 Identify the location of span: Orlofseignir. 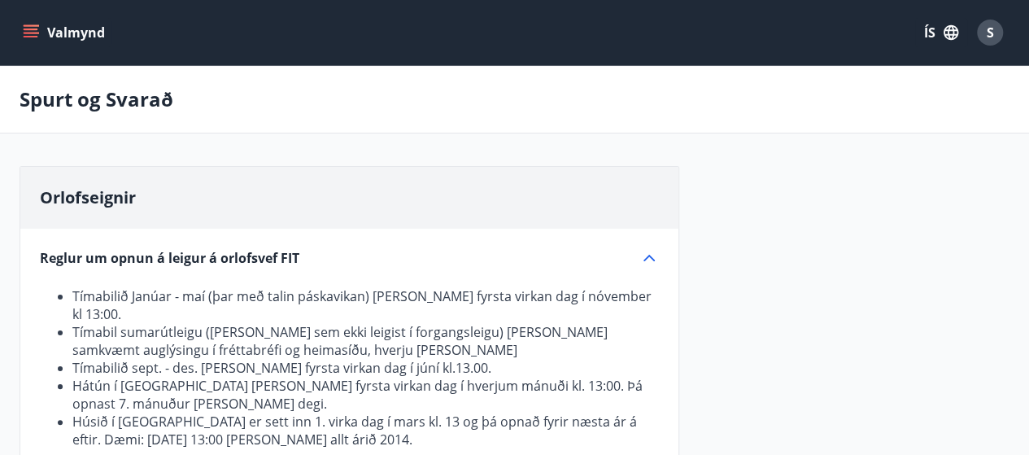
(88, 197).